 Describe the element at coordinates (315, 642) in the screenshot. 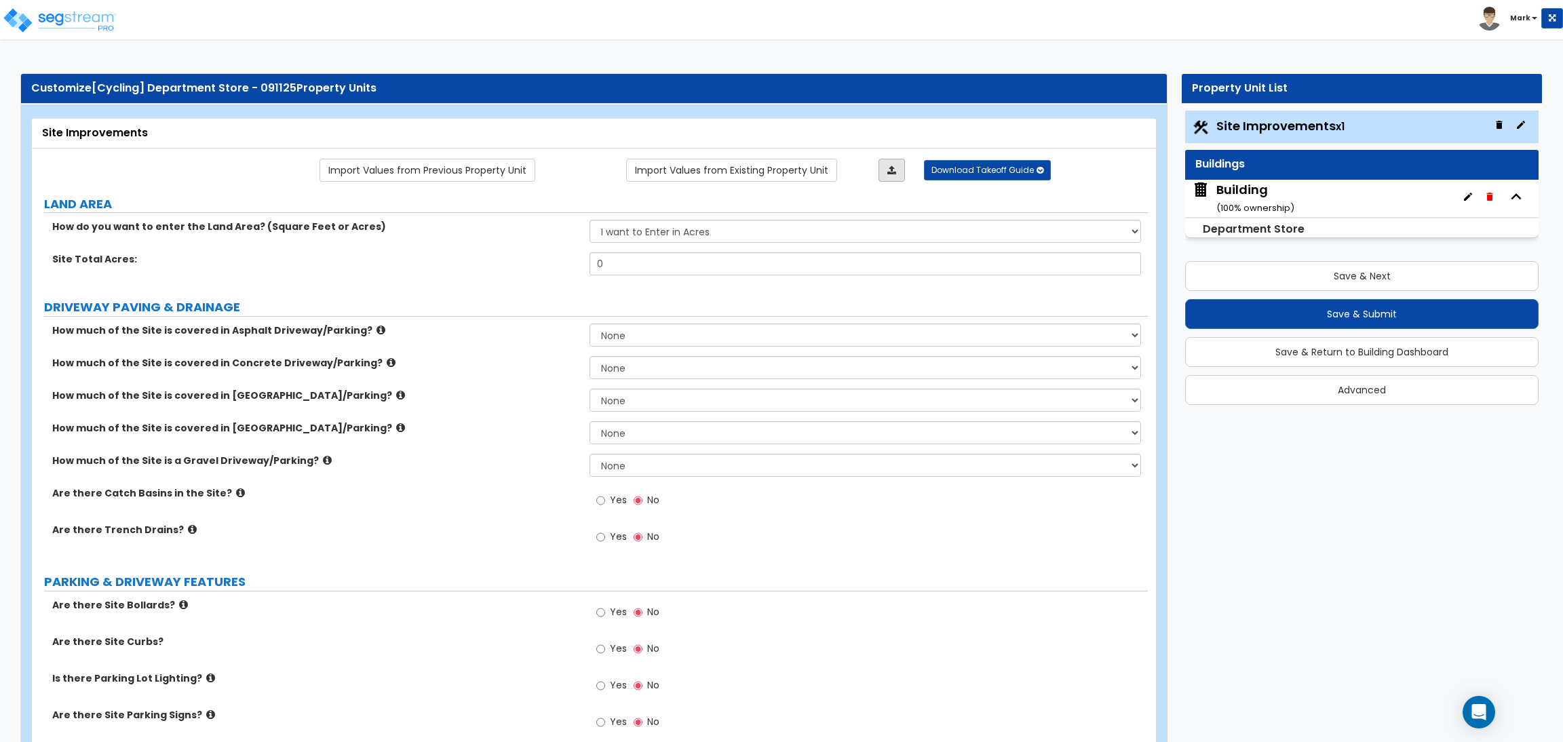

I see `label: Are there Site Curbs?` at that location.